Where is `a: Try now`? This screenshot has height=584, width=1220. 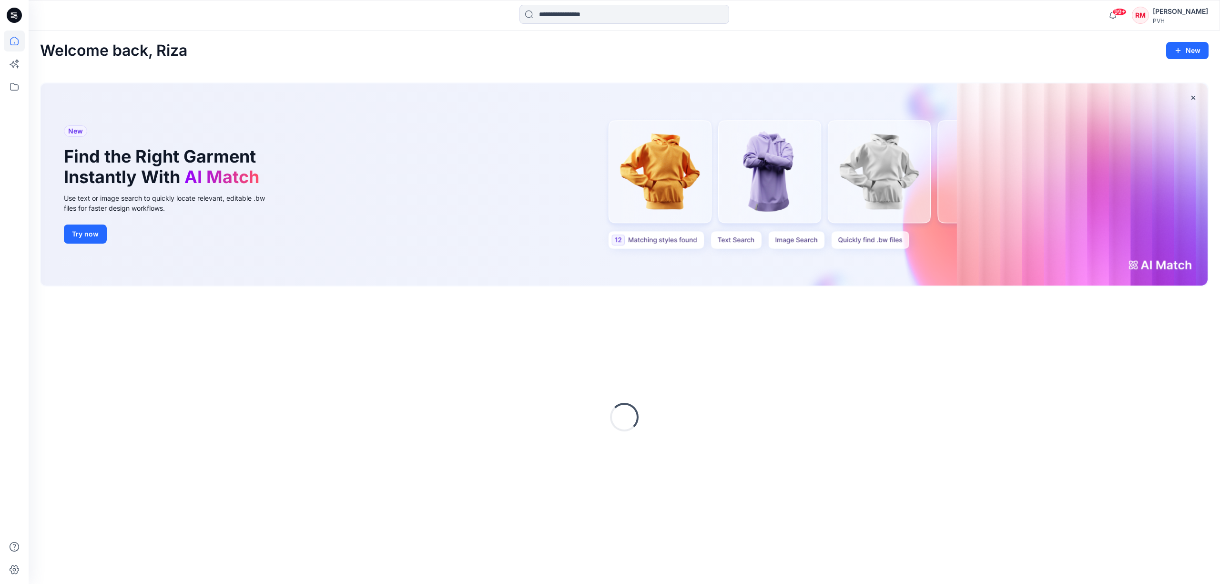 a: Try now is located at coordinates (85, 234).